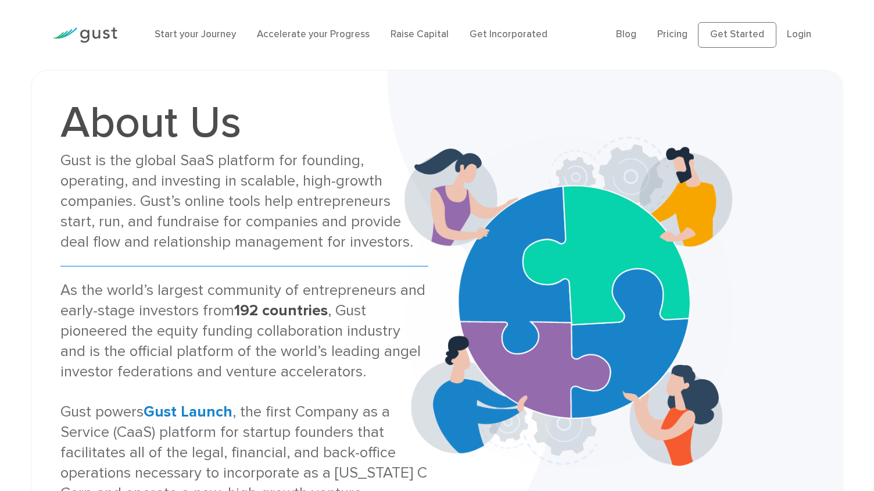  What do you see at coordinates (626, 34) in the screenshot?
I see `a: Blog` at bounding box center [626, 34].